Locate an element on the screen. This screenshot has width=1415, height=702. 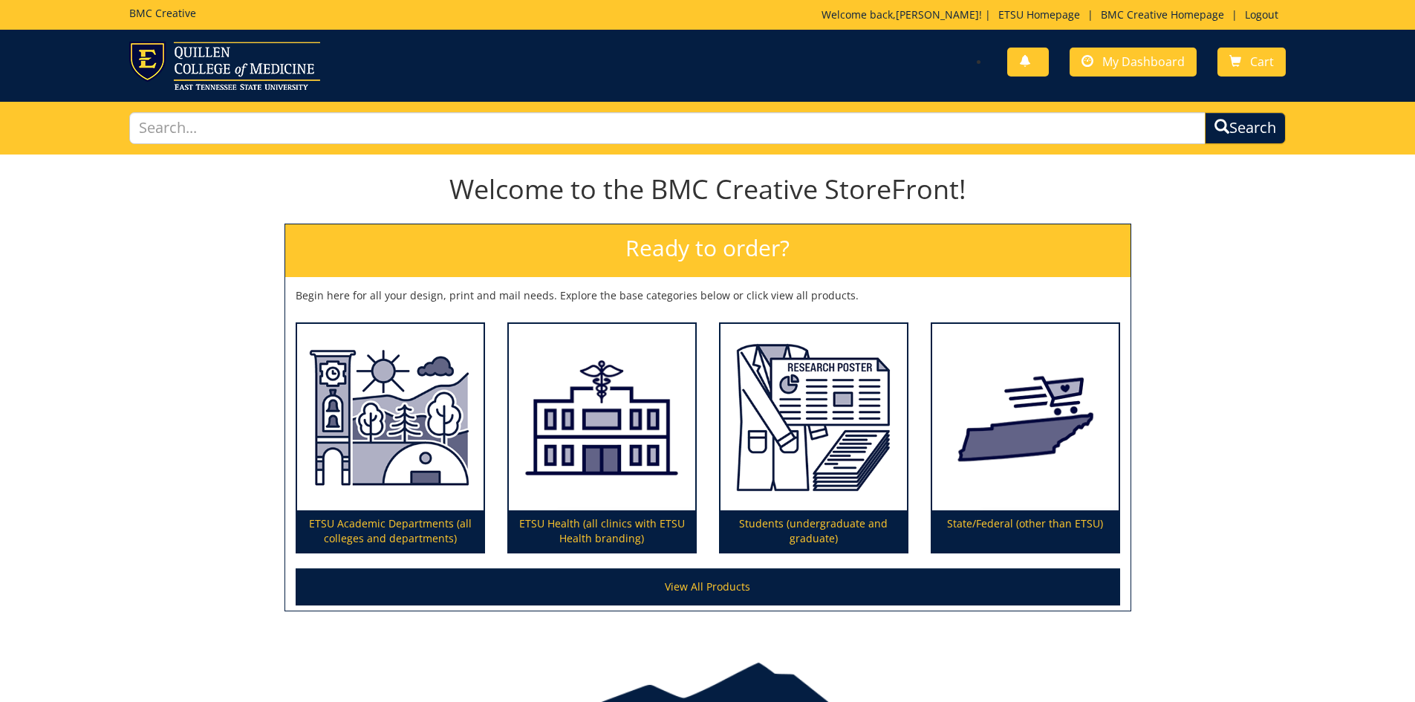
img: State/Federal (other than ETSU) is located at coordinates (1025, 417).